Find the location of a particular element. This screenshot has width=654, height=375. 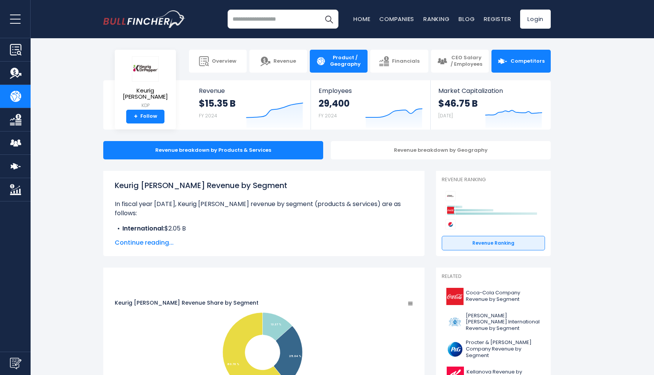

a: Blog is located at coordinates (466, 19).